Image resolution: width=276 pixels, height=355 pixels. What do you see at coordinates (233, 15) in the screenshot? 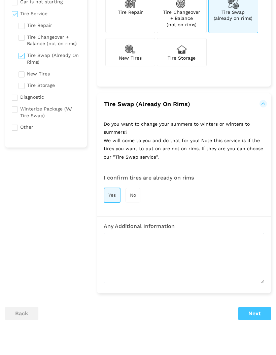
I see `span: Tire Swap (already on rims)` at bounding box center [233, 15].